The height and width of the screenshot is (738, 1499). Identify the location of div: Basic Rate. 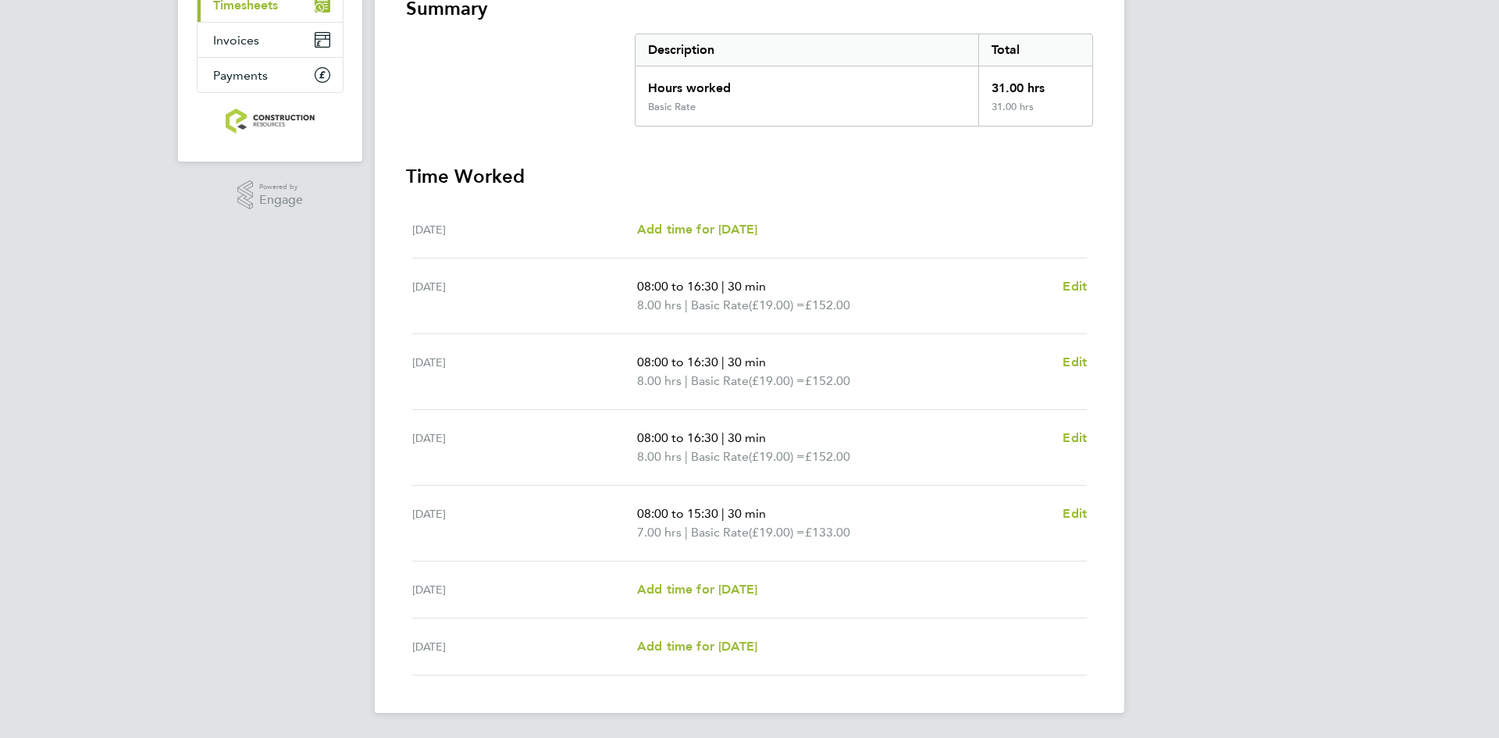
(671, 107).